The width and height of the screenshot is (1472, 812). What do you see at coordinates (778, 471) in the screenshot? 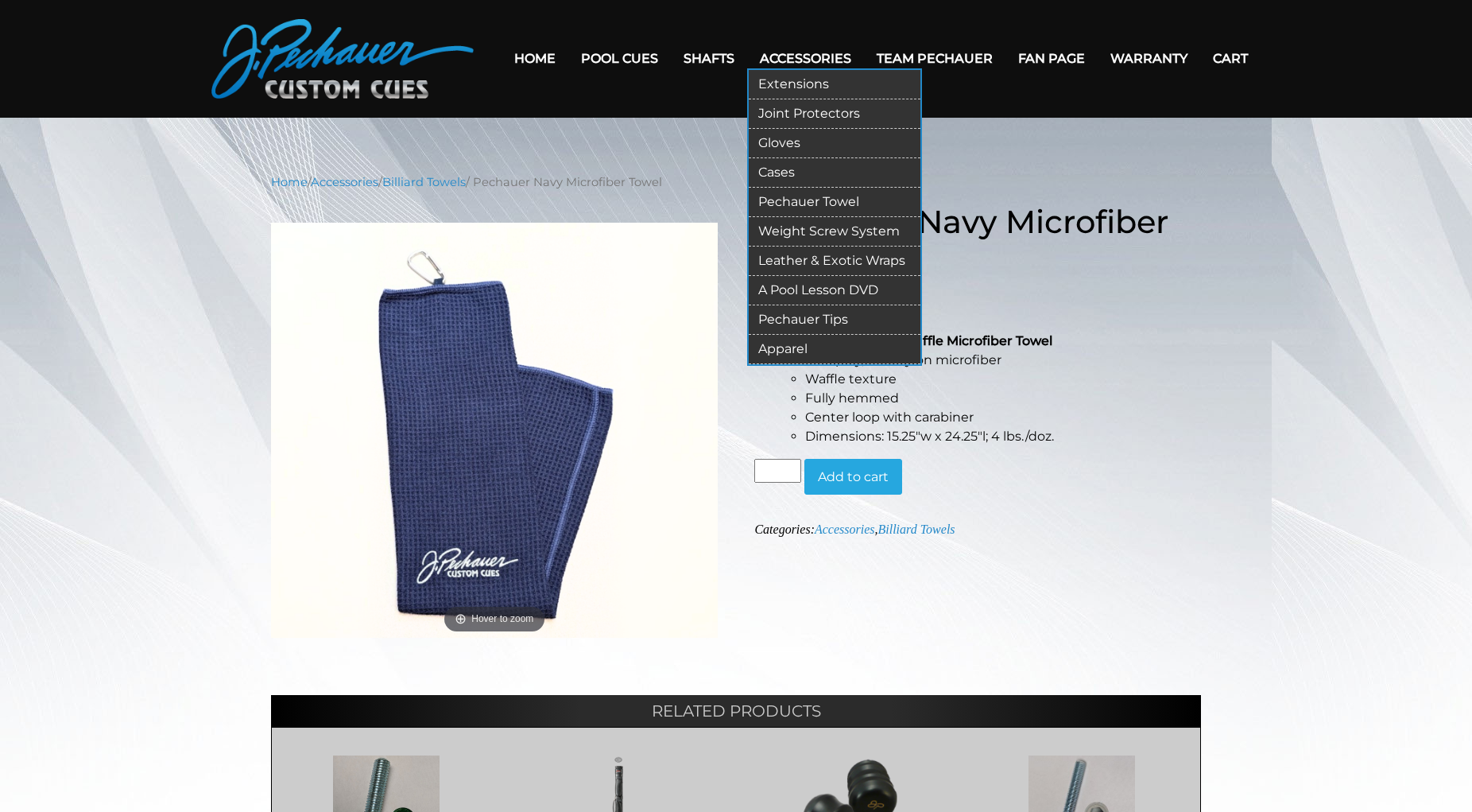
I see `input: Product quantity` at bounding box center [778, 471].